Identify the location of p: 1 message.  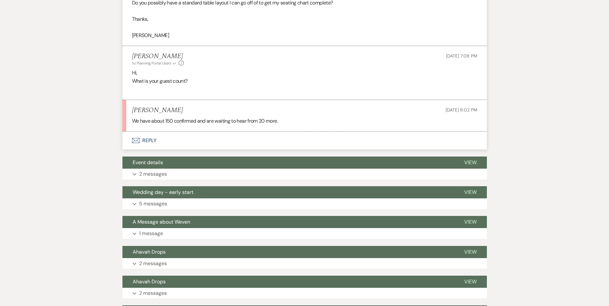
(151, 234).